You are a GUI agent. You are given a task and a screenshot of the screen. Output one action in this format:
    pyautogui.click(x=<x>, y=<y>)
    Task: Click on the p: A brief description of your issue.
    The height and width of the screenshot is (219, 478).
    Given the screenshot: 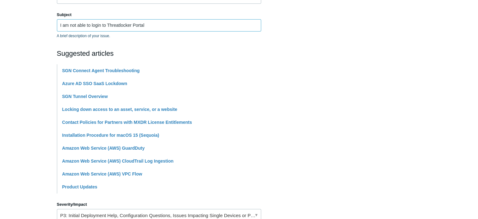 What is the action you would take?
    pyautogui.click(x=159, y=36)
    